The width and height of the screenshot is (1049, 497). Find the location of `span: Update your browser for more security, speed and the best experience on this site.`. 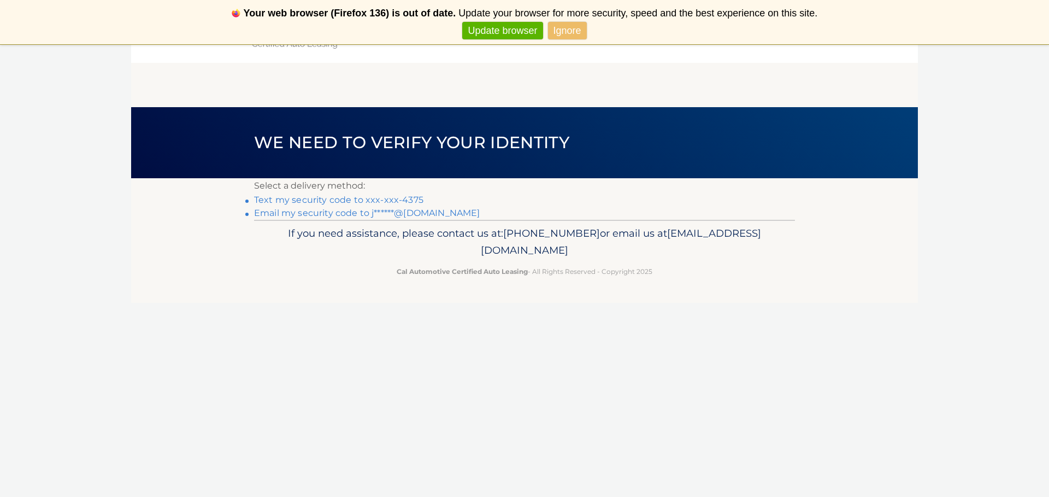

span: Update your browser for more security, speed and the best experience on this site. is located at coordinates (638, 13).